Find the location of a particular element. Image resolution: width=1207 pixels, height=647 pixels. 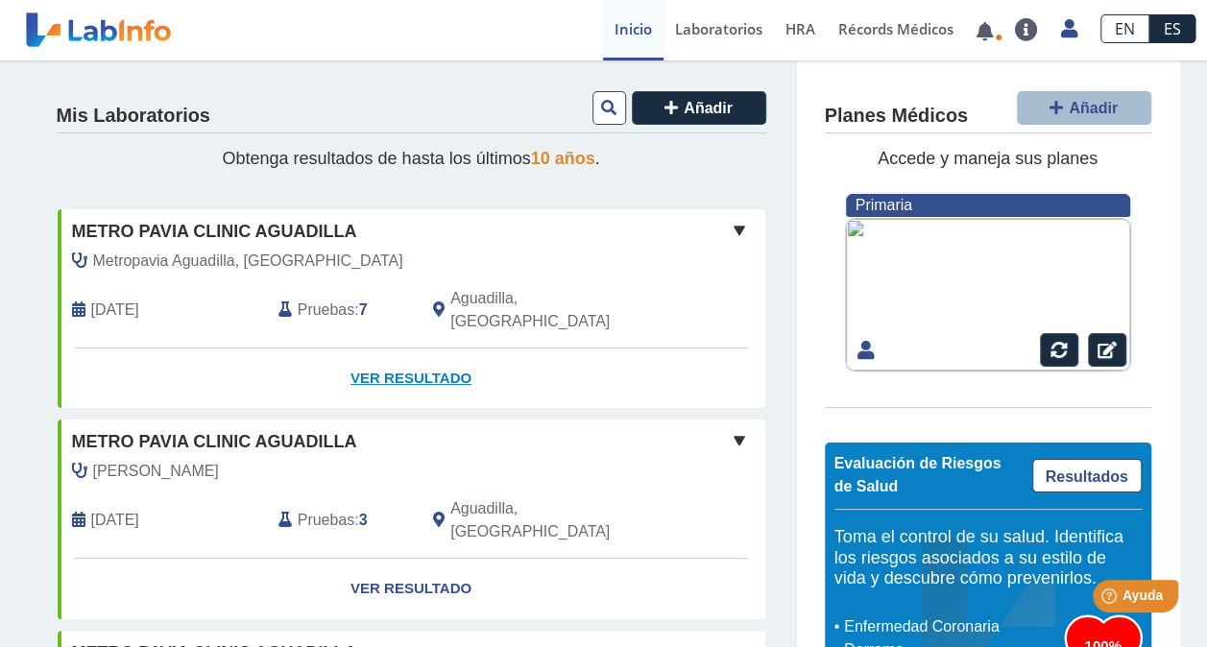

span: Accede y maneja sus planes is located at coordinates (987, 158).